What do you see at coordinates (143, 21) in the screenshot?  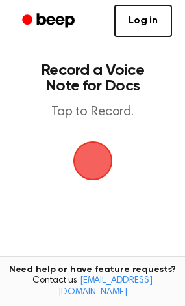 I see `a: Log in` at bounding box center [143, 21].